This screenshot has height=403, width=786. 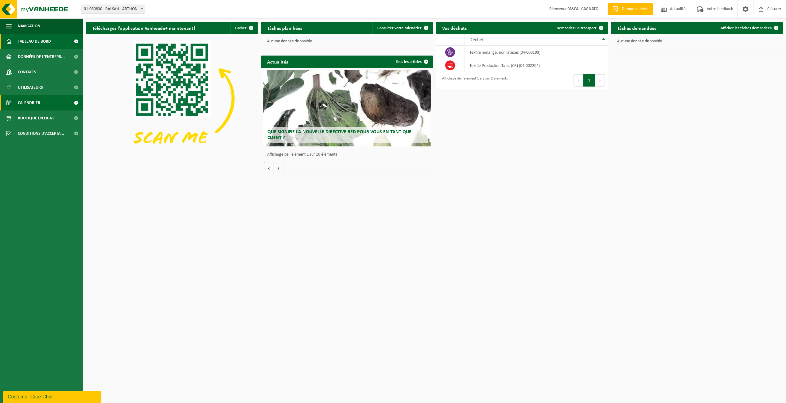 I want to click on h2: Vos déchets, so click(x=455, y=28).